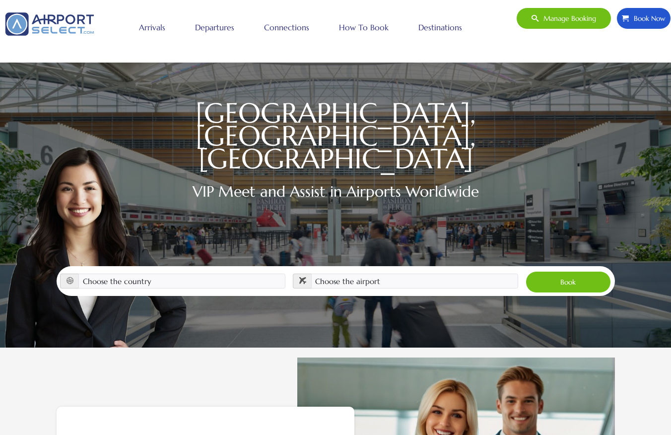 The height and width of the screenshot is (435, 671). What do you see at coordinates (214, 27) in the screenshot?
I see `a: Departures` at bounding box center [214, 27].